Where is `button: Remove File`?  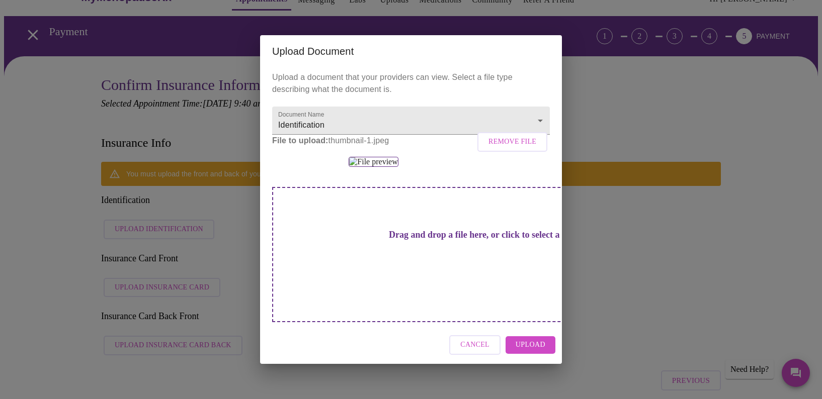
button: Remove File is located at coordinates (512, 142).